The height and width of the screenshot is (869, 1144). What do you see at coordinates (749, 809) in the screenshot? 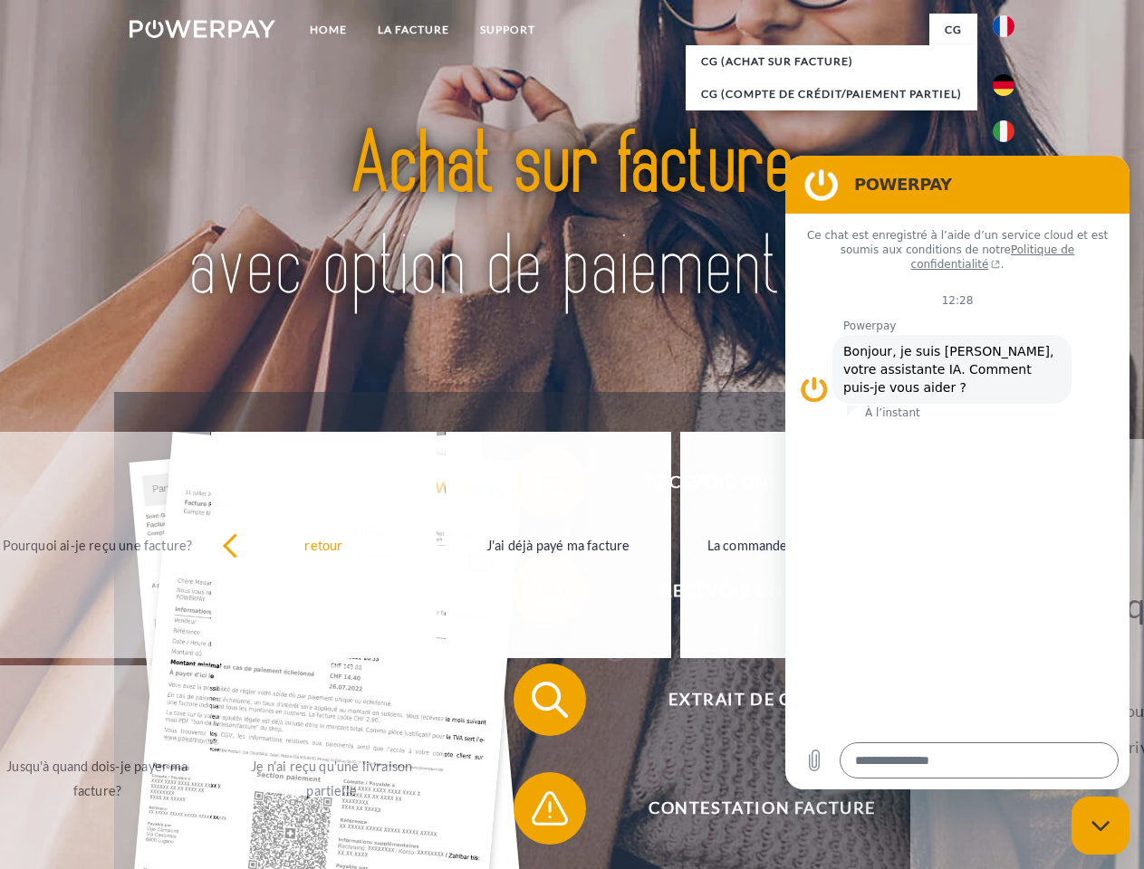
I see `button: Contestation Facture` at bounding box center [749, 809].